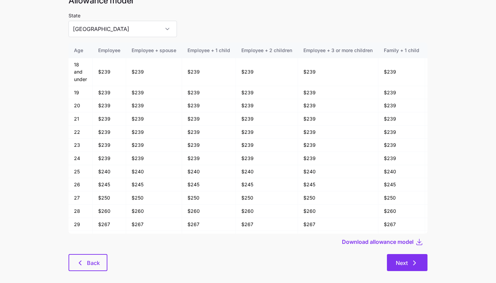 The height and width of the screenshot is (283, 496). Describe the element at coordinates (80, 211) in the screenshot. I see `td: 28` at that location.